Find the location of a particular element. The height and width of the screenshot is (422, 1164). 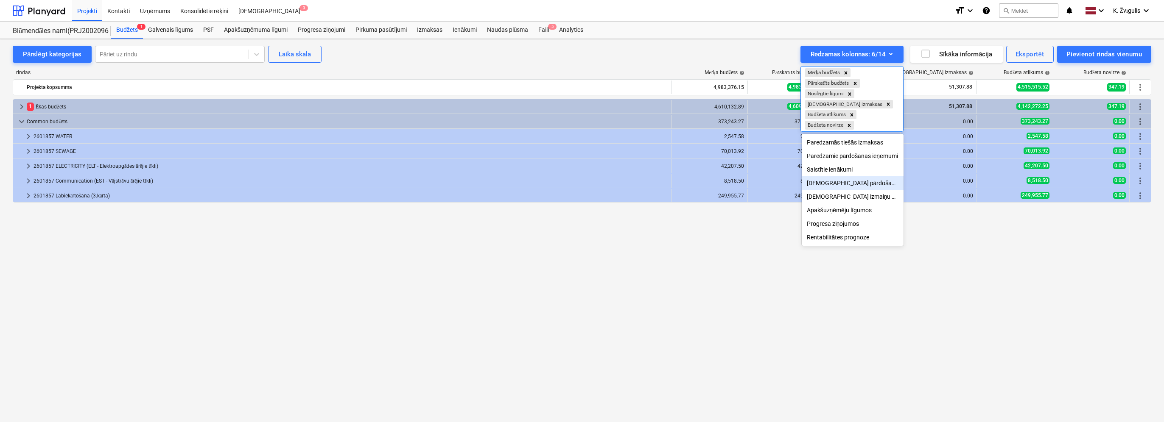

div: Budžeta atlikums is located at coordinates (826, 115).